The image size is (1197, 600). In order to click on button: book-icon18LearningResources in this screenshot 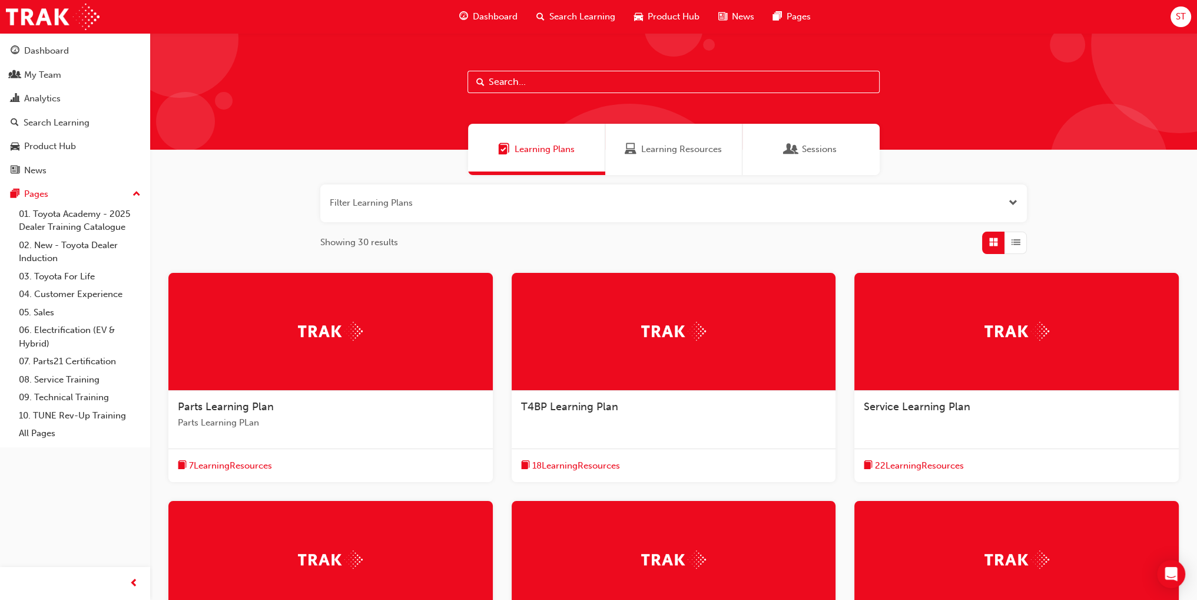, I will do `click(571, 465)`.